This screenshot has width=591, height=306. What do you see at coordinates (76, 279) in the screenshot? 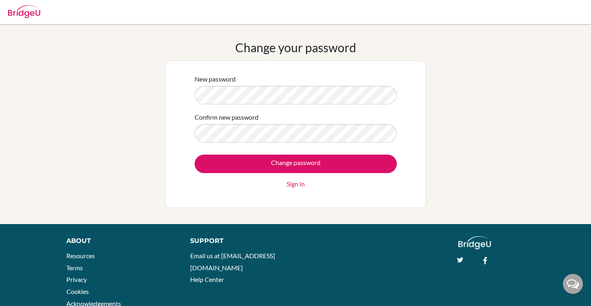
I see `a: Privacy` at bounding box center [76, 279].